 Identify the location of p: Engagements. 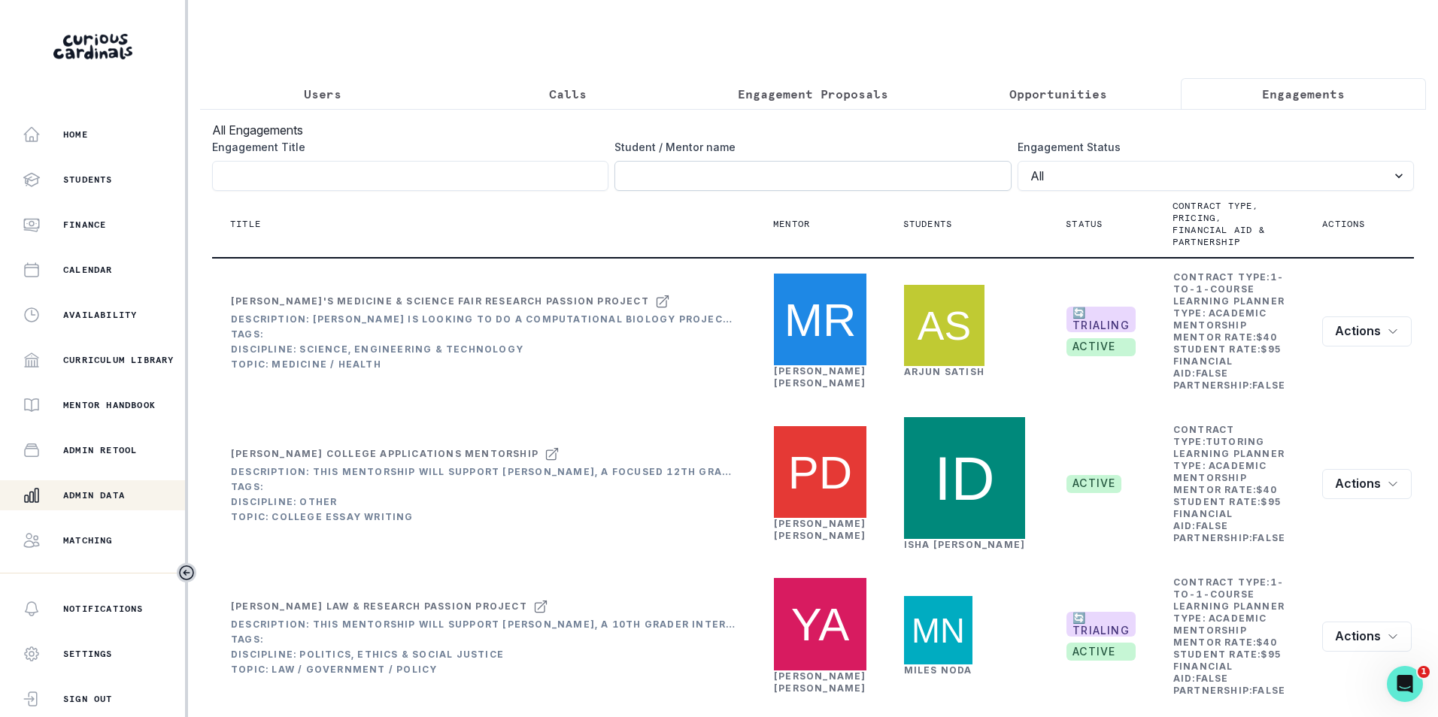
(1303, 94).